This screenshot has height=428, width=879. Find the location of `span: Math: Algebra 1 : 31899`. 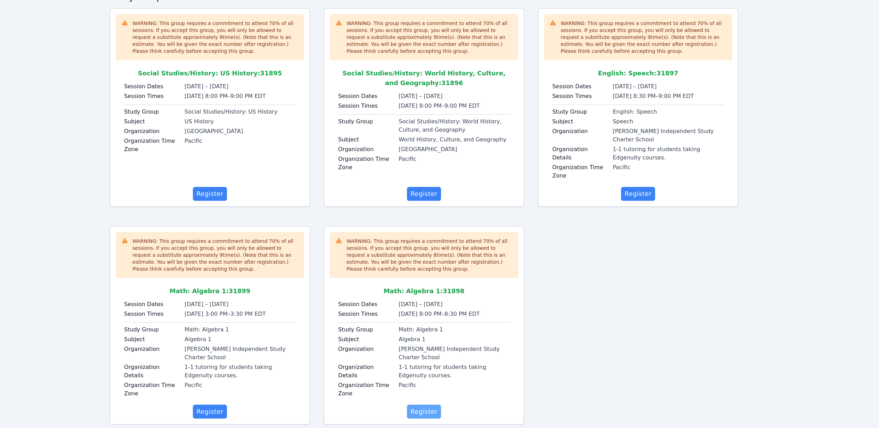

span: Math: Algebra 1 : 31899 is located at coordinates (210, 291).